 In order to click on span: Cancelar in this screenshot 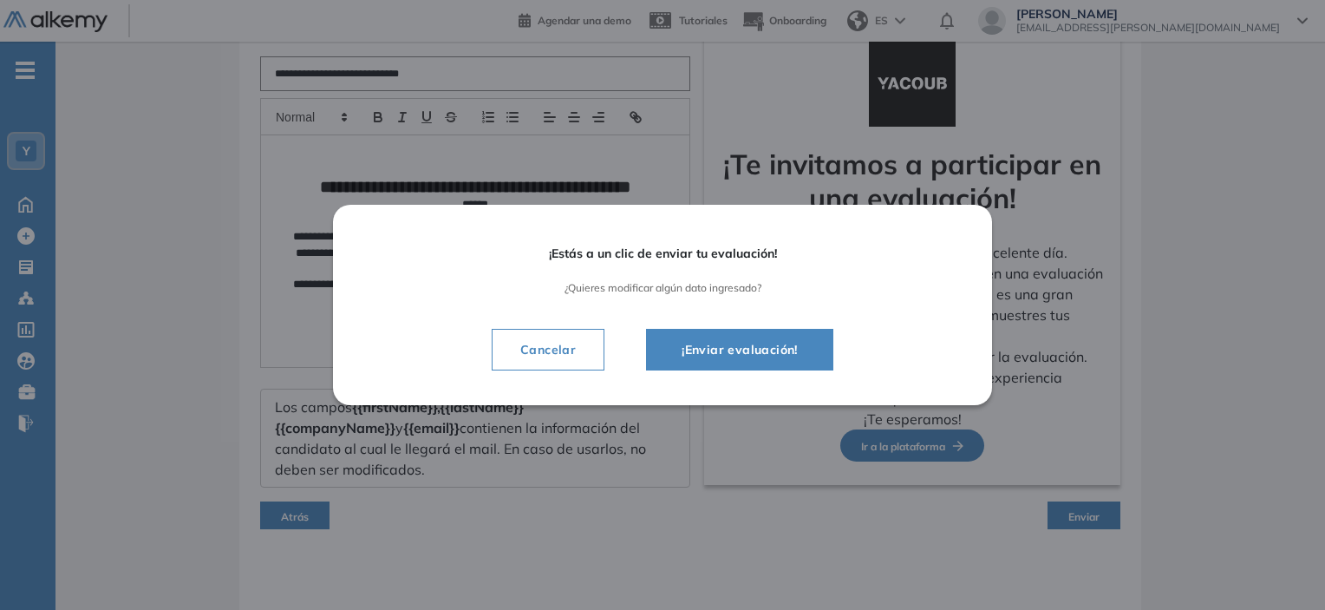, I will do `click(548, 350)`.